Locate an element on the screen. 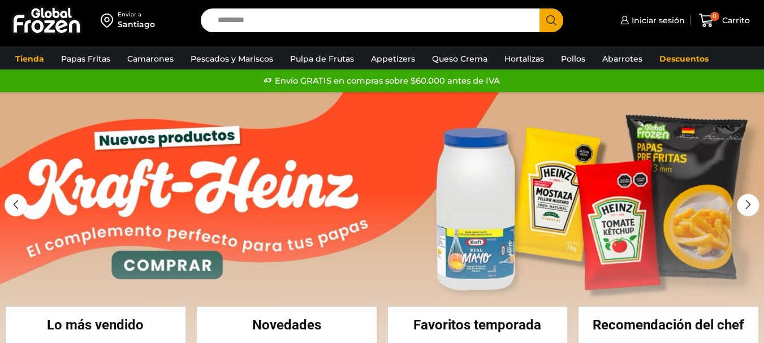  div: Enviar a is located at coordinates (136, 15).